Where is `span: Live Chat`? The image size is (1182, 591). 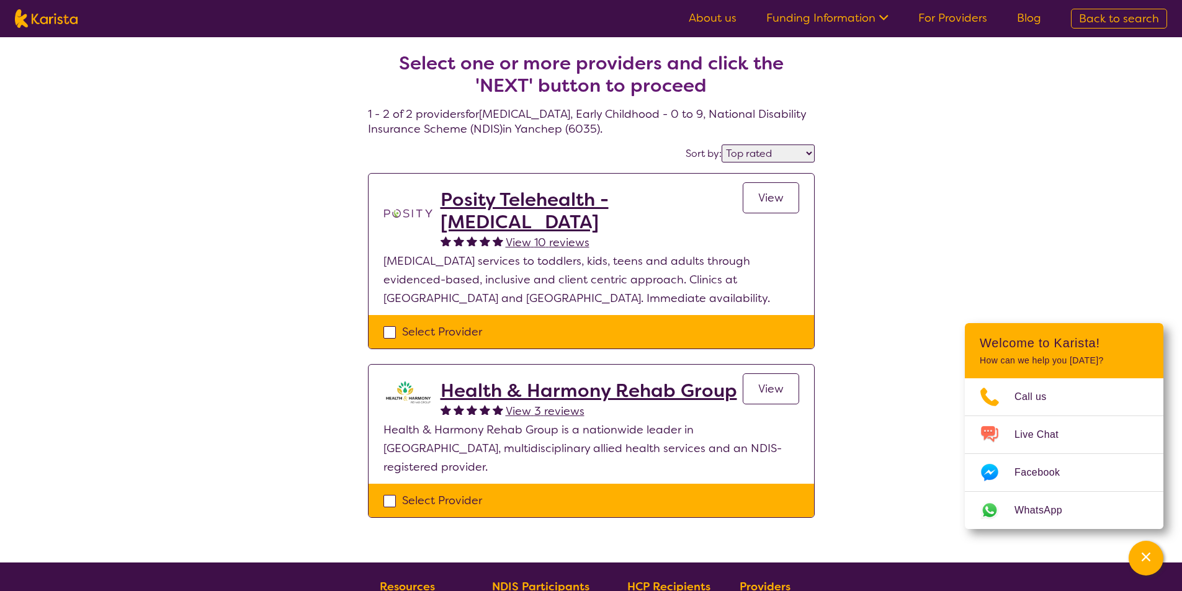
span: Live Chat is located at coordinates (1044, 435).